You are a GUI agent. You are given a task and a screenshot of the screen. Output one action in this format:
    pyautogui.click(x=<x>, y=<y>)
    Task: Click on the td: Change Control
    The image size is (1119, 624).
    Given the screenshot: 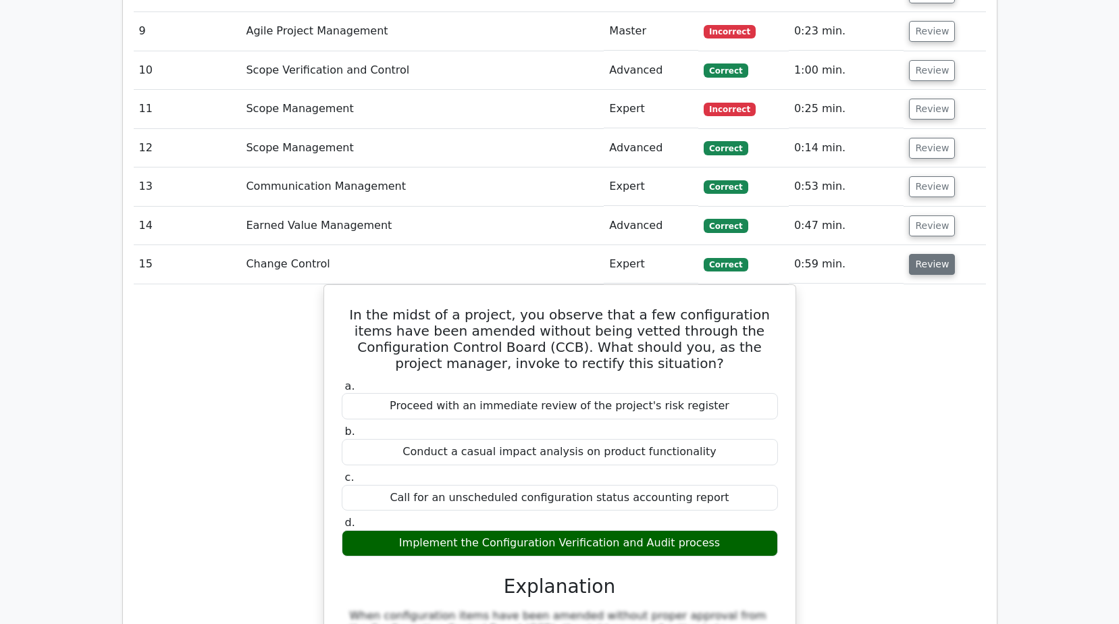 What is the action you would take?
    pyautogui.click(x=422, y=264)
    